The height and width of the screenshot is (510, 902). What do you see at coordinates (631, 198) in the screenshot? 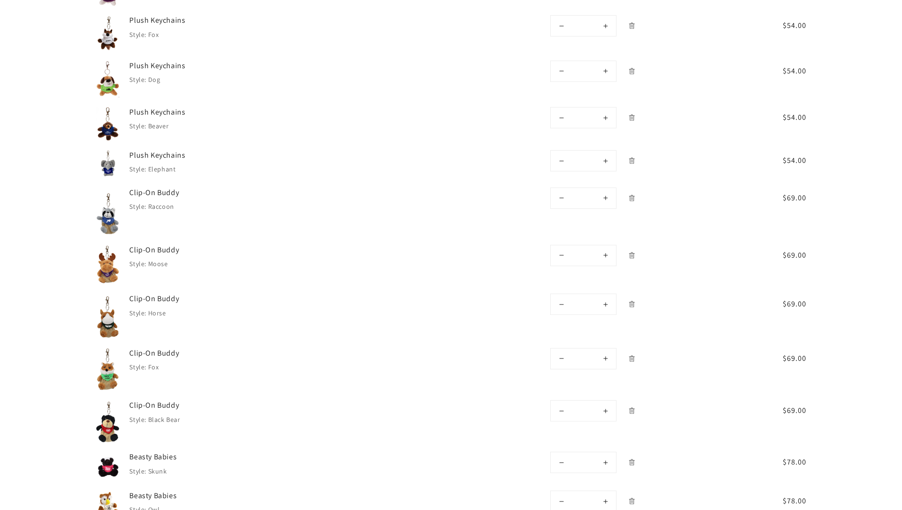
I see `a: Remove Clip-On Buddy - Raccoon` at bounding box center [631, 198].